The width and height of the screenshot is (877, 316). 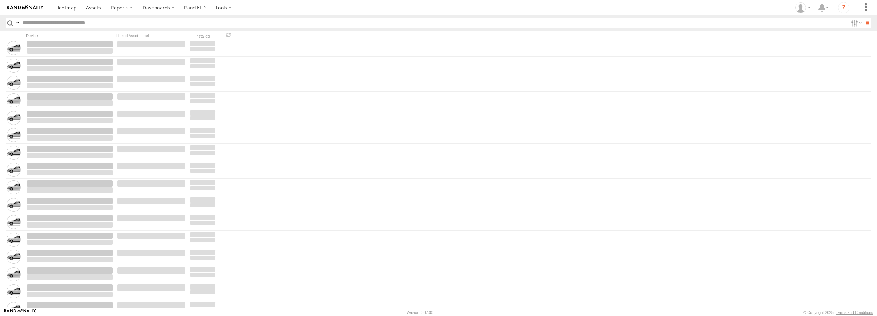 I want to click on label: Search Query, so click(x=18, y=23).